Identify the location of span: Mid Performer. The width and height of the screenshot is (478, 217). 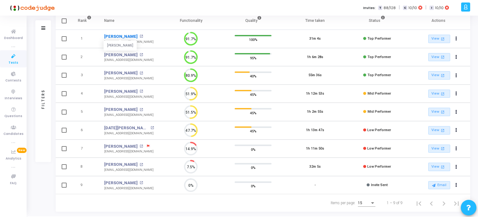
(379, 112).